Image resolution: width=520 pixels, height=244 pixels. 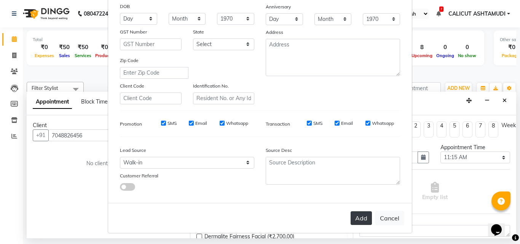 I want to click on label: Promotion, so click(x=131, y=124).